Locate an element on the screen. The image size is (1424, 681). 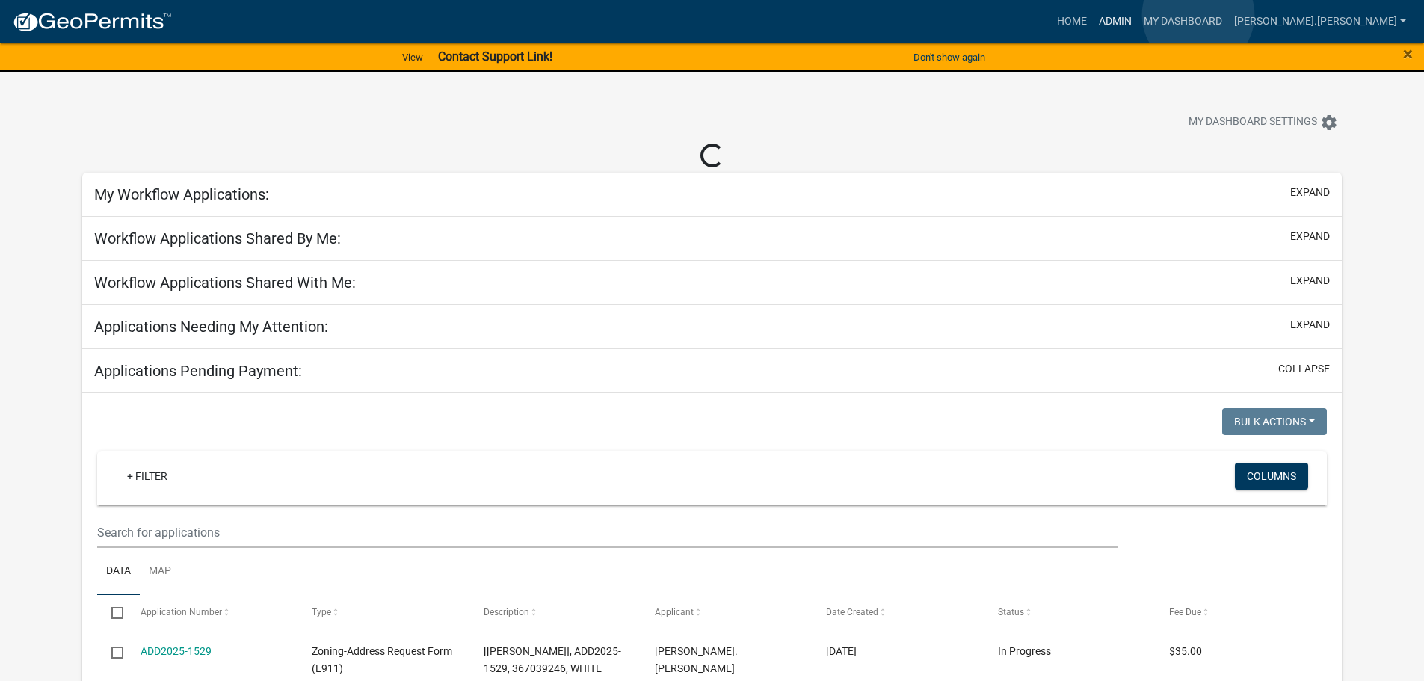
button: Close is located at coordinates (1407, 54).